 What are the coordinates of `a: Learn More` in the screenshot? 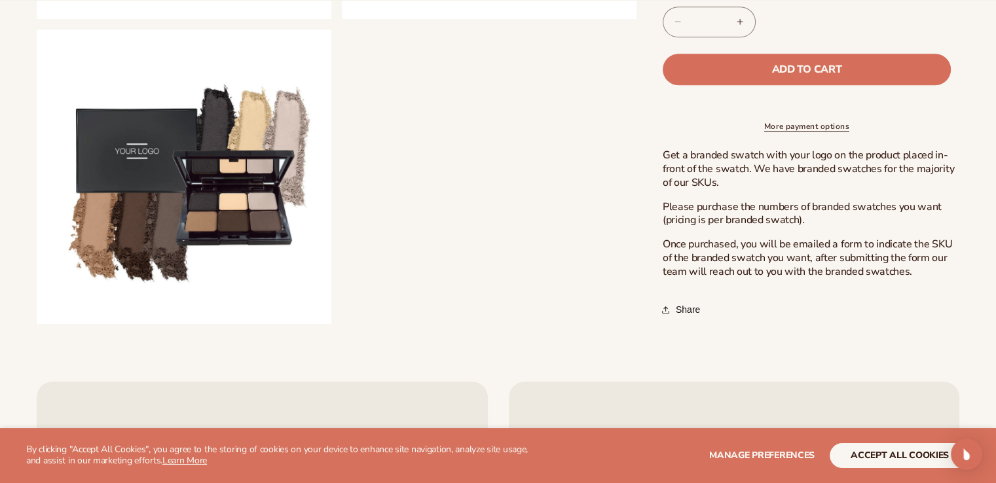 It's located at (185, 460).